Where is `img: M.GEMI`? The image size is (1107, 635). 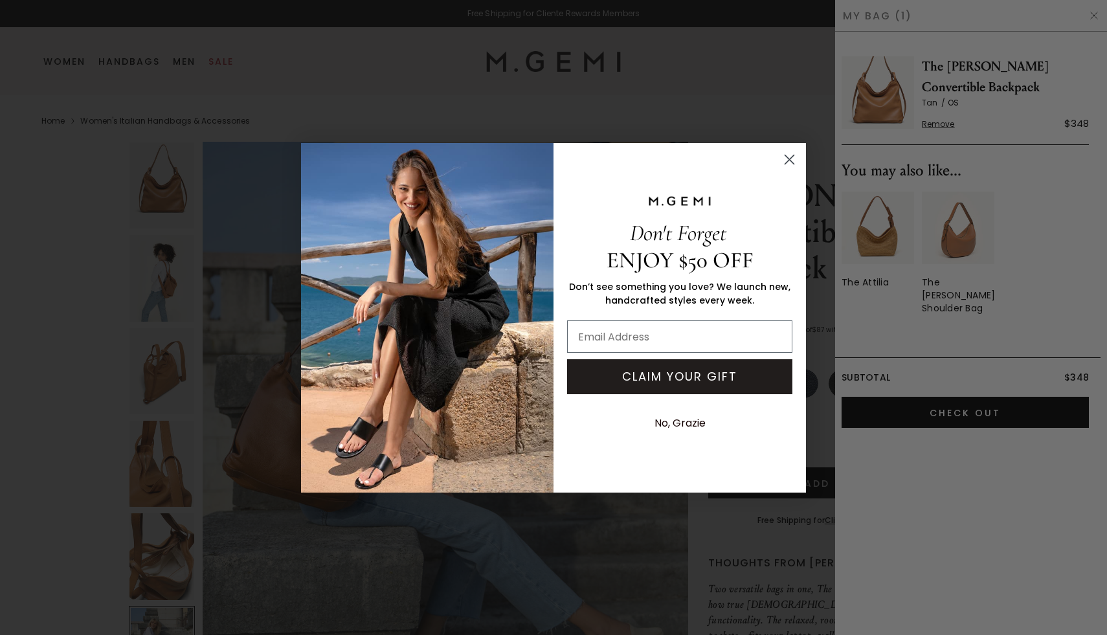 img: M.GEMI is located at coordinates (679, 201).